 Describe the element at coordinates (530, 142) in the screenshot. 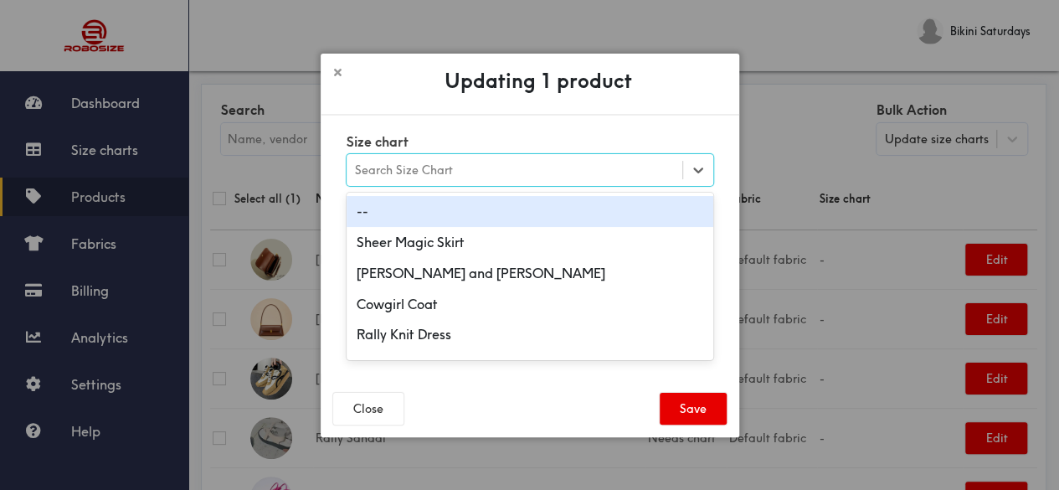

I see `label: Size chart` at that location.